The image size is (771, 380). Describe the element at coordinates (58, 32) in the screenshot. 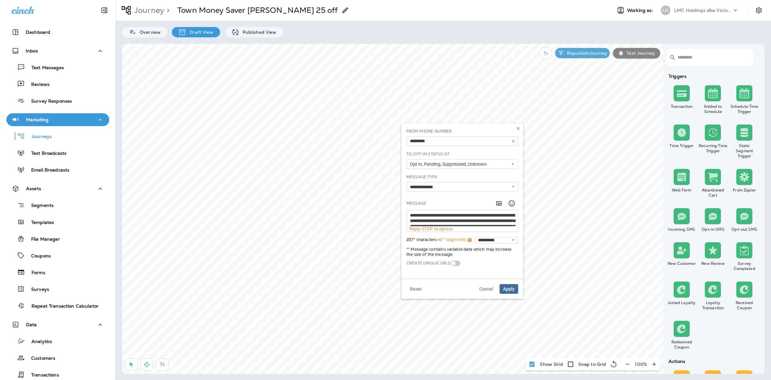

I see `button: Dashboard` at that location.